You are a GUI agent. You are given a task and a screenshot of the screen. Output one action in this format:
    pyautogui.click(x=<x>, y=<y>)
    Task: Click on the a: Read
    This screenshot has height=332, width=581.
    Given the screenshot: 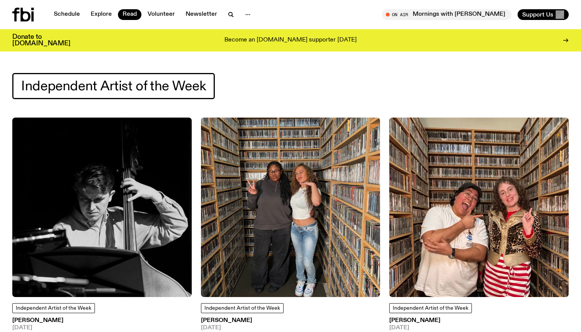 What is the action you would take?
    pyautogui.click(x=130, y=15)
    